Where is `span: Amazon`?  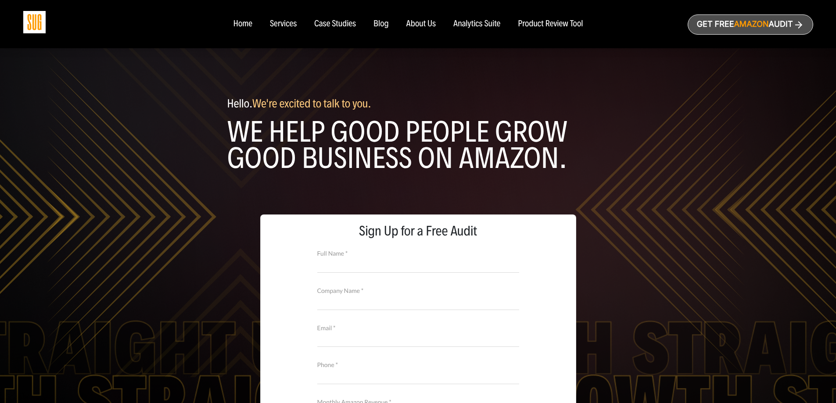
span: Amazon is located at coordinates (751, 24).